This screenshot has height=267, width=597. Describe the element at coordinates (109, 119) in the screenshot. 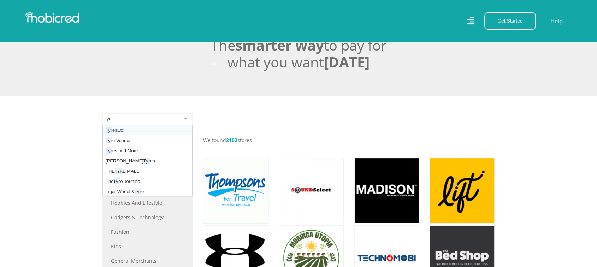

I see `input: Search for a store...` at that location.